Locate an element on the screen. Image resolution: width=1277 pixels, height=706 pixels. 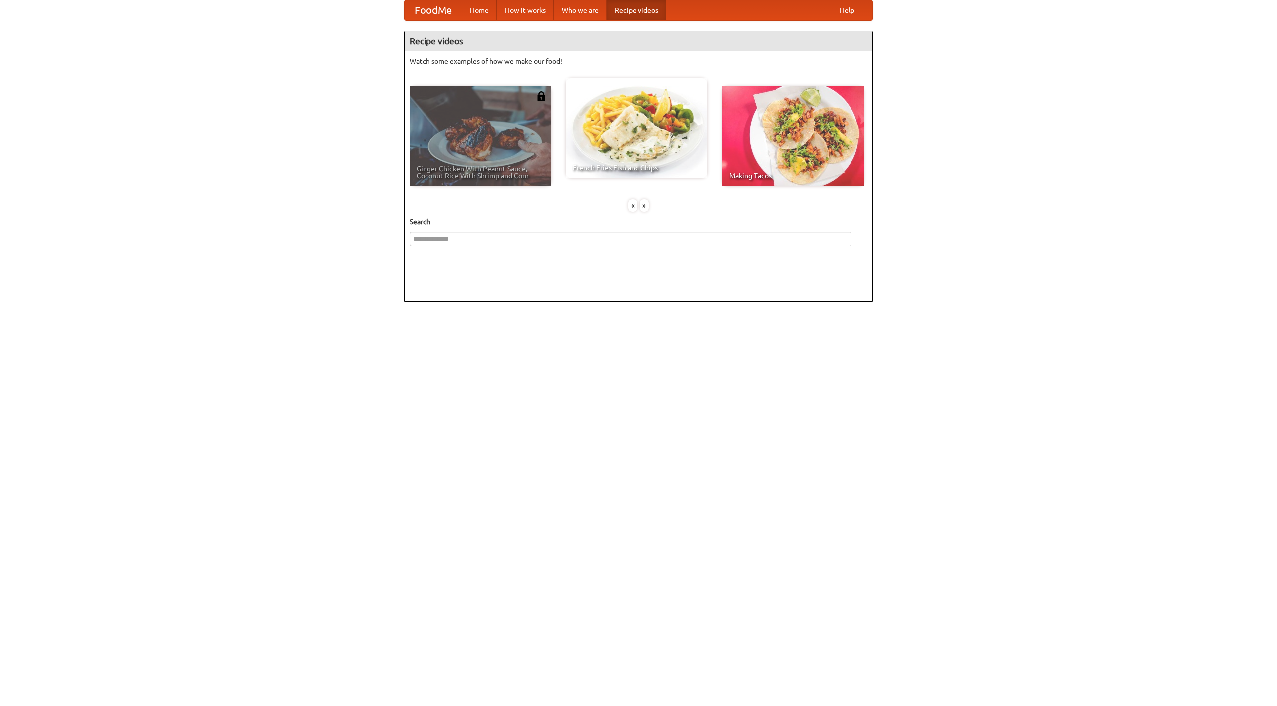
a: FoodMe is located at coordinates (433, 10).